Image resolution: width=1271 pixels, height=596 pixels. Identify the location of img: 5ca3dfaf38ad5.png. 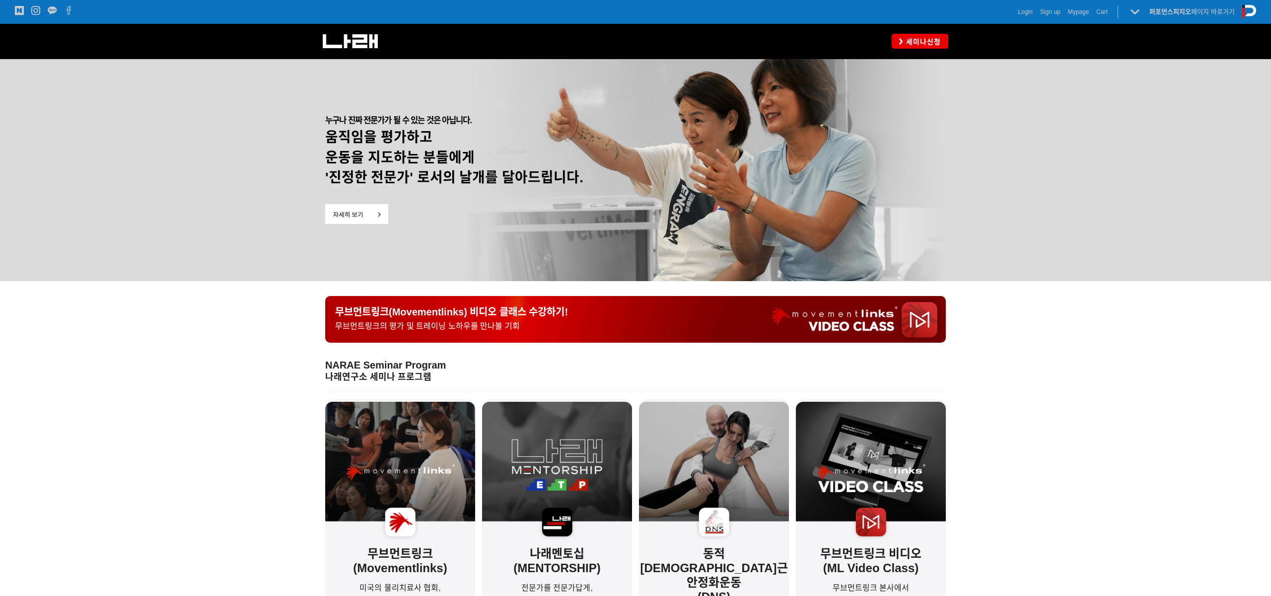
(356, 214).